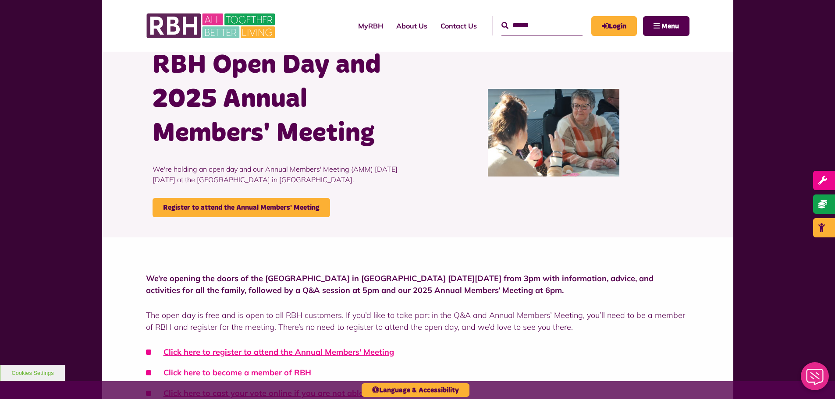 The height and width of the screenshot is (399, 835). I want to click on h1: RBH Open Day and 2025 Annual Members' Meeting, so click(282, 100).